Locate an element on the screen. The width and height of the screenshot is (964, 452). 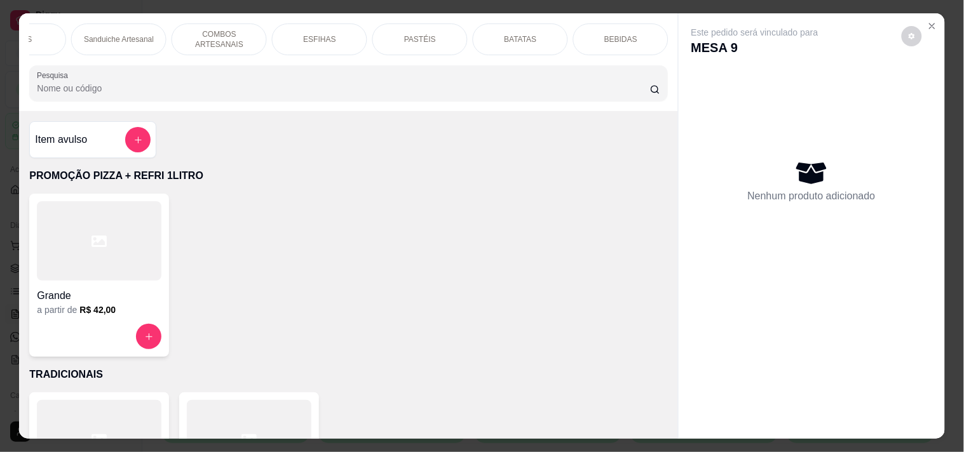
p: ESFIHAS is located at coordinates (320, 39).